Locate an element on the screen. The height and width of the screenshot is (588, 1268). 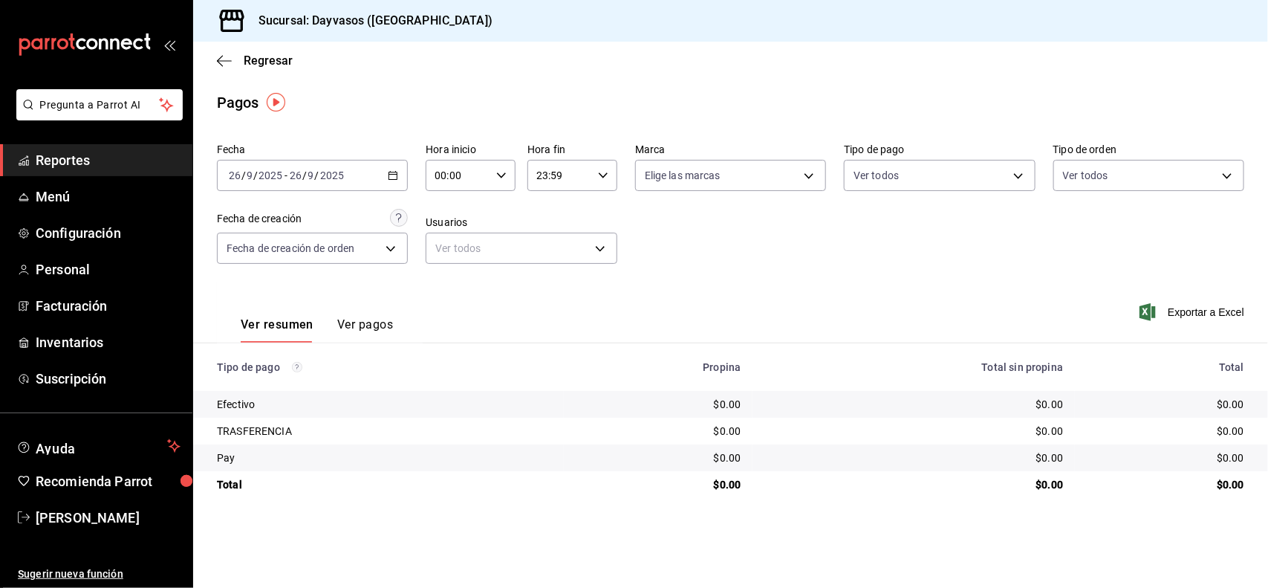
label: Hora inicio is located at coordinates (470, 150).